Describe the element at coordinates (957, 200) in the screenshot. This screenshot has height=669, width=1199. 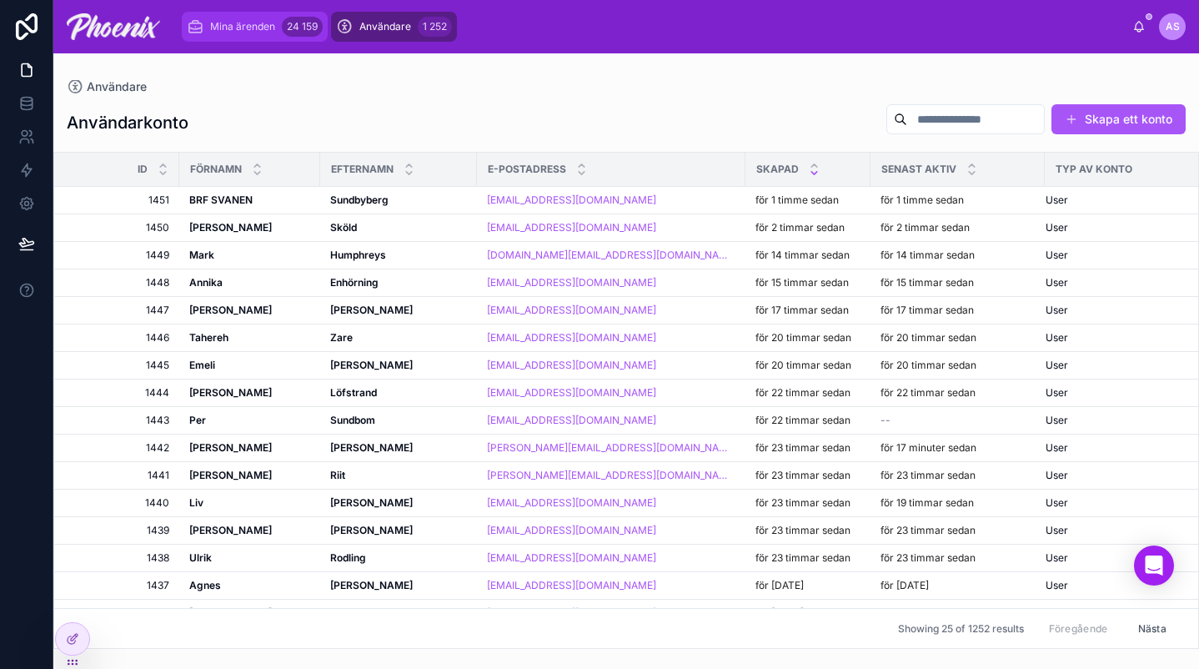
I see `a: för 1 timme sedan` at that location.